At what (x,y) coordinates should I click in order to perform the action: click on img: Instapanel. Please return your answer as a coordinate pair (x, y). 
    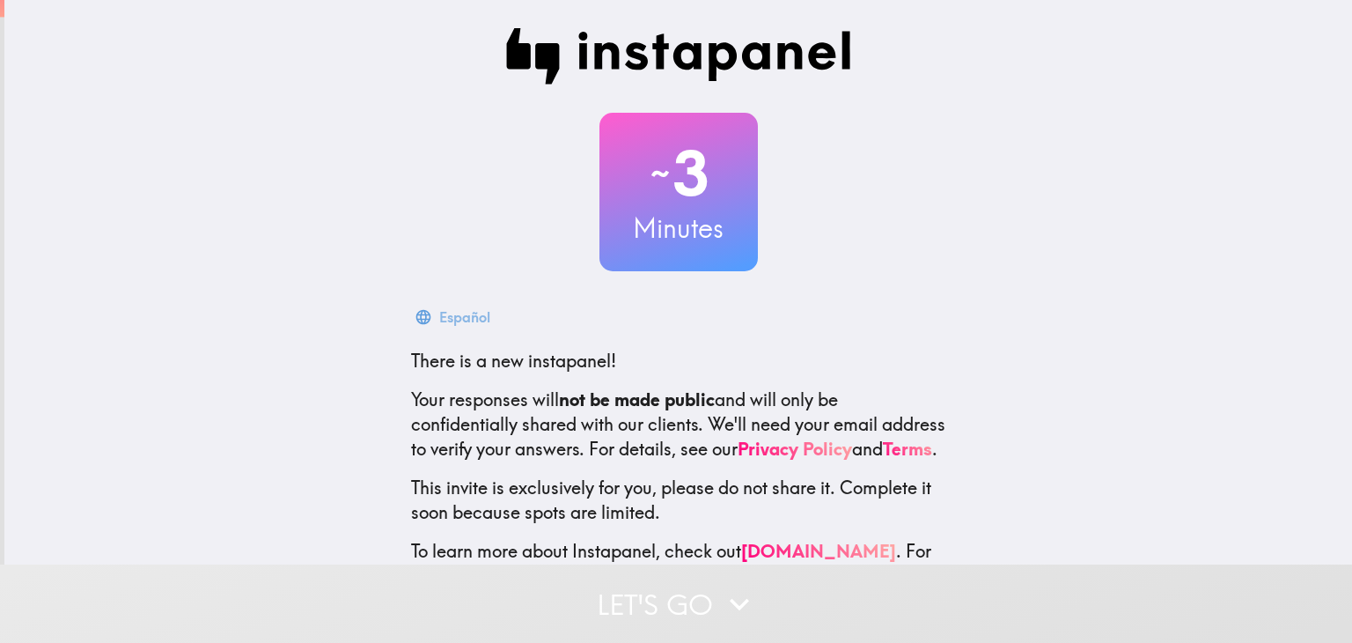
    Looking at the image, I should click on (679, 56).